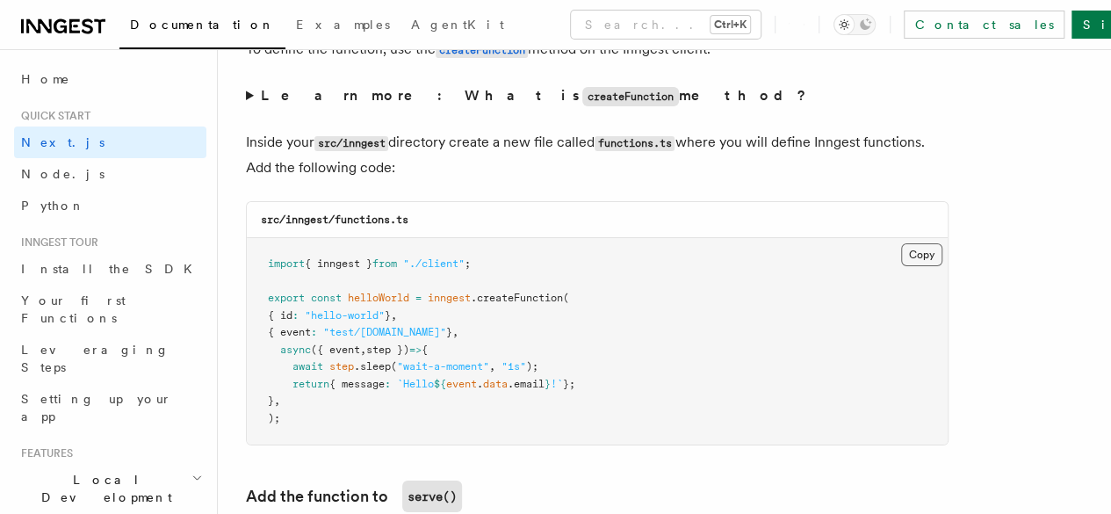  I want to click on button: Toggle dark mode, so click(854, 25).